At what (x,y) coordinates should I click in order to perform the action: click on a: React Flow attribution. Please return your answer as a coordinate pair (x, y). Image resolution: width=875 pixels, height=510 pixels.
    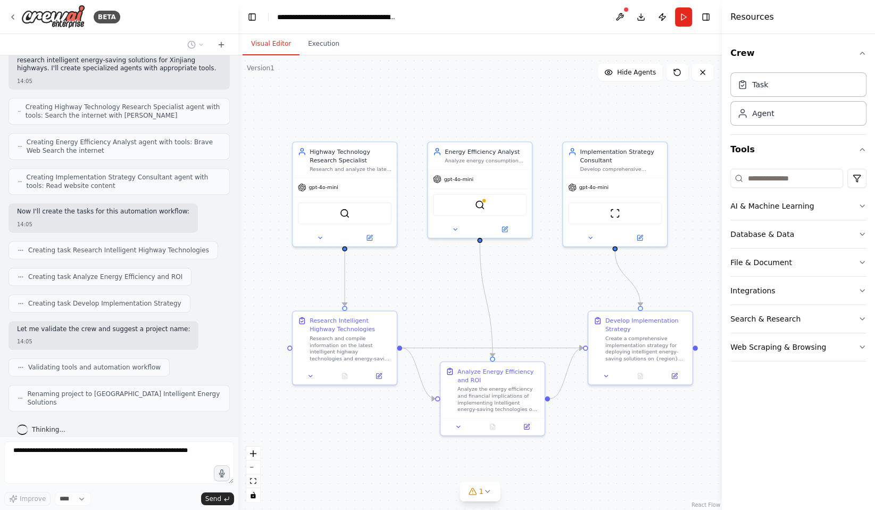
    Looking at the image, I should click on (706, 504).